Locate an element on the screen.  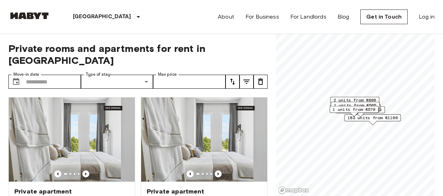
a: Get in Touch is located at coordinates (384, 17).